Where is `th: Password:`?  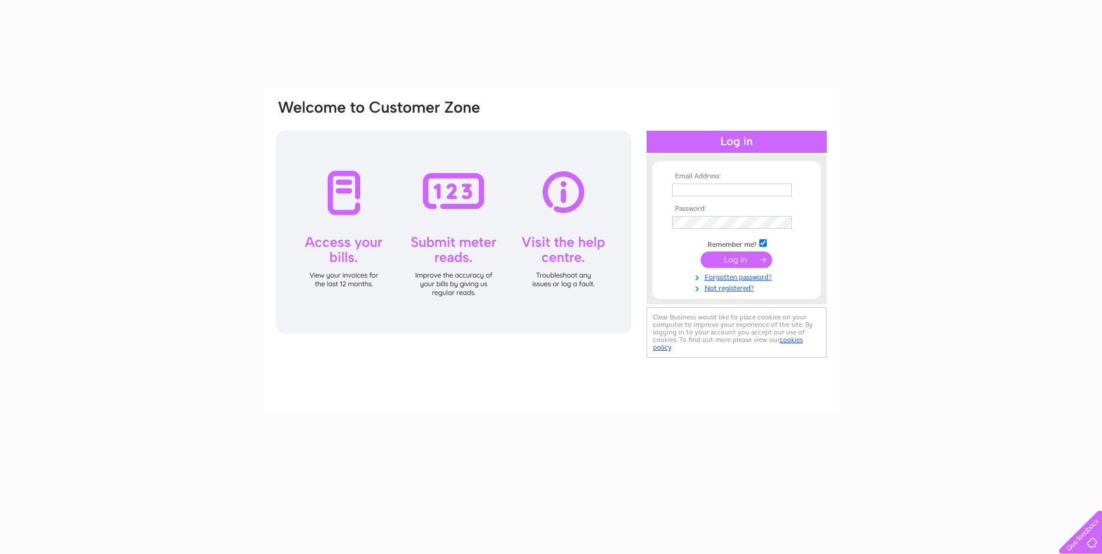
th: Password: is located at coordinates (737, 209).